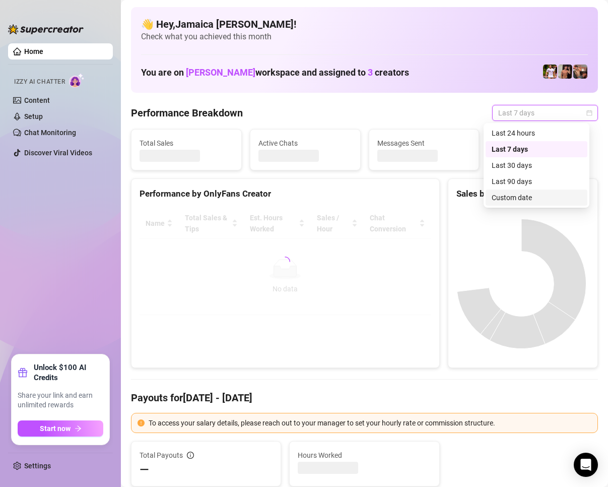 This screenshot has width=608, height=487. What do you see at coordinates (285, 194) in the screenshot?
I see `div: Performance by OnlyFans Creator` at bounding box center [285, 194].